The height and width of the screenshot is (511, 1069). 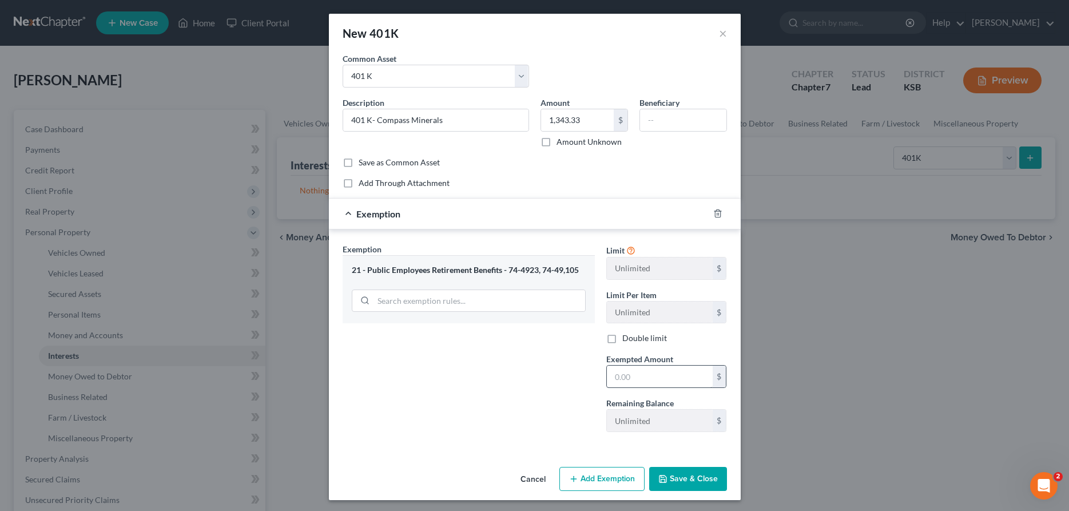 What do you see at coordinates (363, 102) in the screenshot?
I see `span: Description` at bounding box center [363, 102].